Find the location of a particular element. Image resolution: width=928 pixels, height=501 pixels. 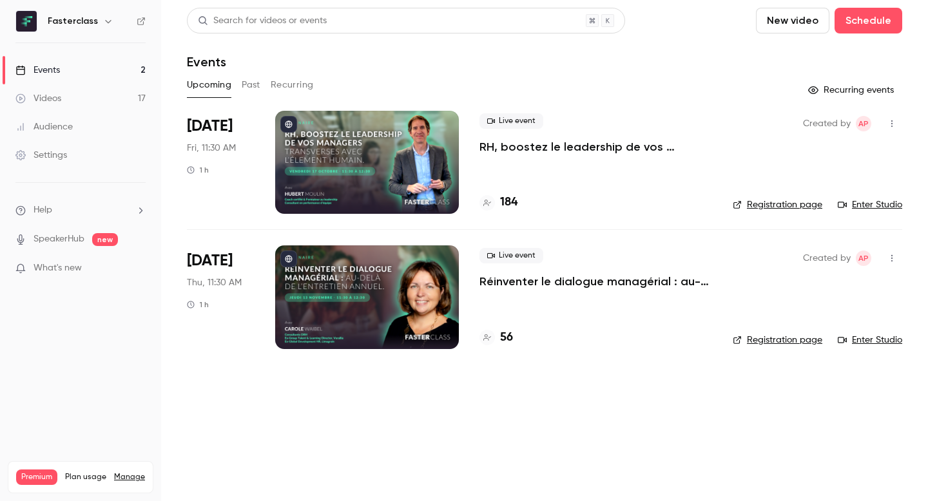

h1: Events is located at coordinates (206, 62).